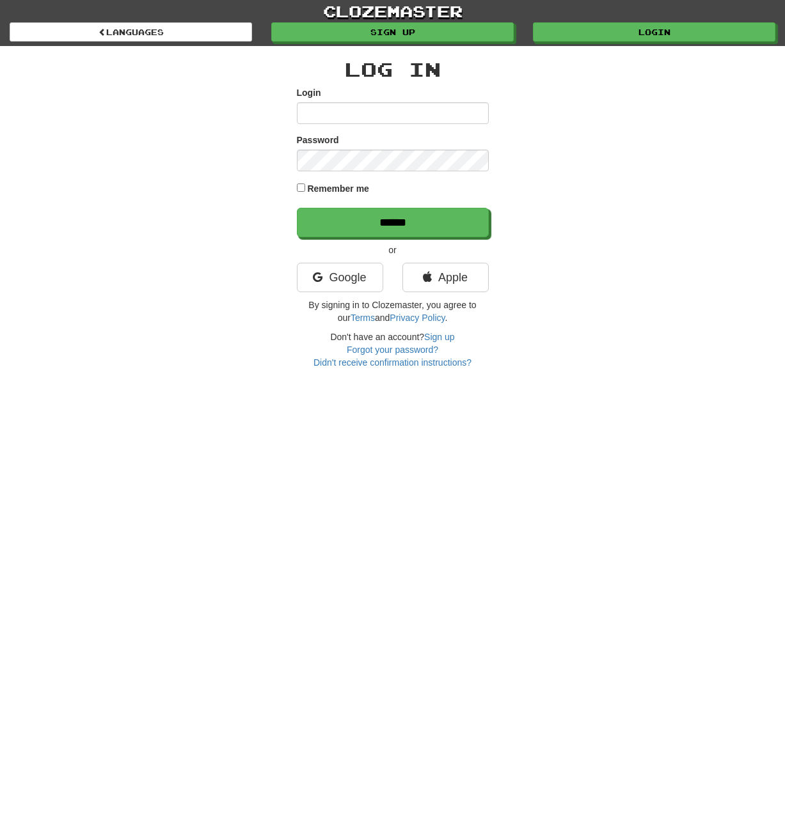 The height and width of the screenshot is (817, 785). Describe the element at coordinates (445, 278) in the screenshot. I see `a: Apple` at that location.